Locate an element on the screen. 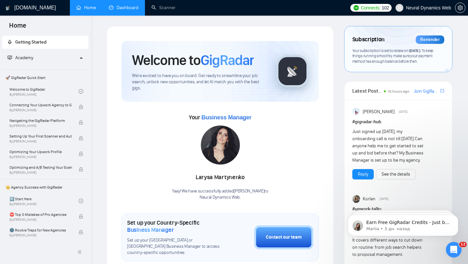 This screenshot has height=264, width=468. span: 12 is located at coordinates (462, 244).